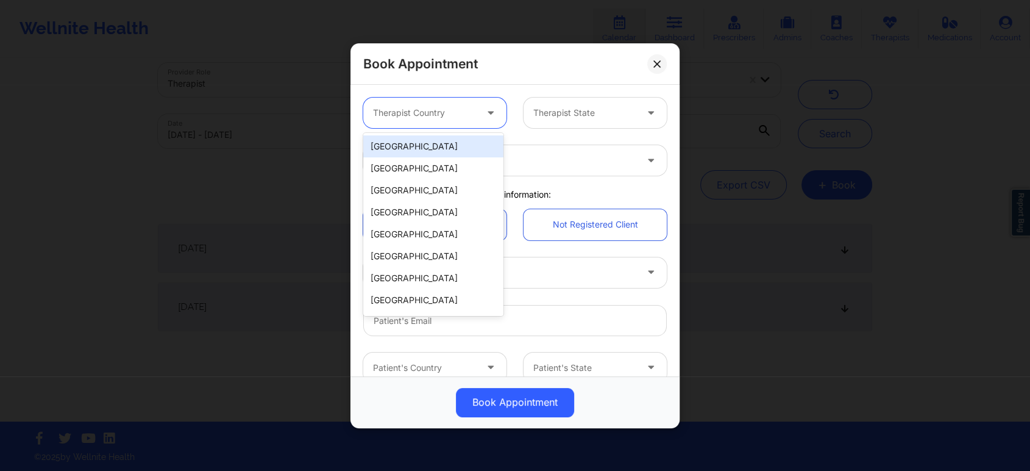 The height and width of the screenshot is (471, 1030). What do you see at coordinates (421, 63) in the screenshot?
I see `h2: Book Appointment` at bounding box center [421, 63].